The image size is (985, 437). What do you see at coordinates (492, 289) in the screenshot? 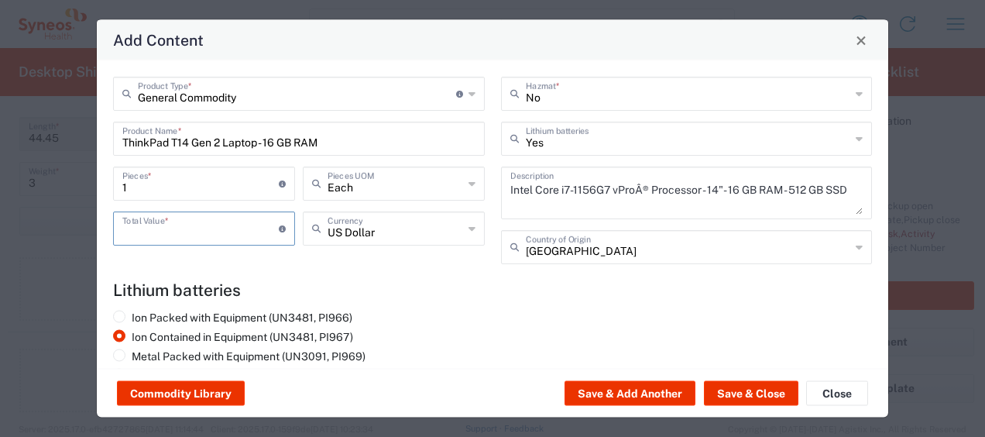
I see `h4: Lithium batteries` at bounding box center [492, 289].